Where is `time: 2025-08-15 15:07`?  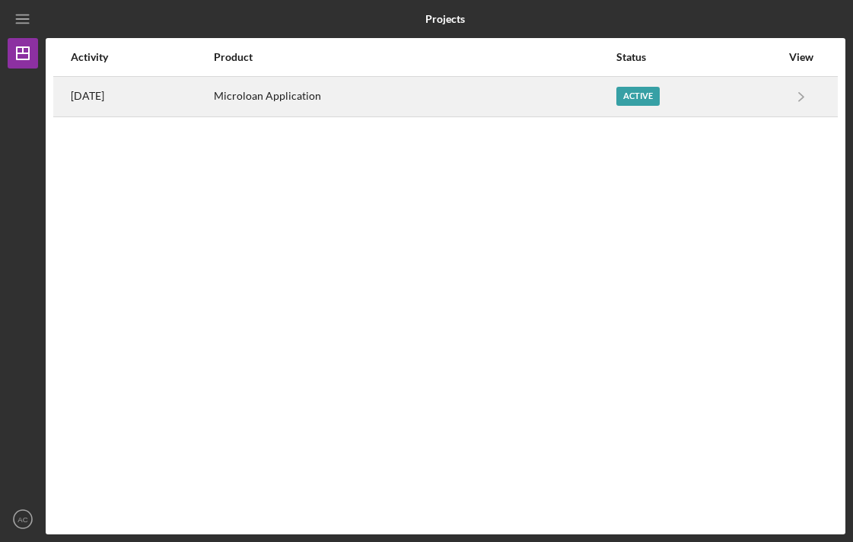
time: 2025-08-15 15:07 is located at coordinates (88, 96).